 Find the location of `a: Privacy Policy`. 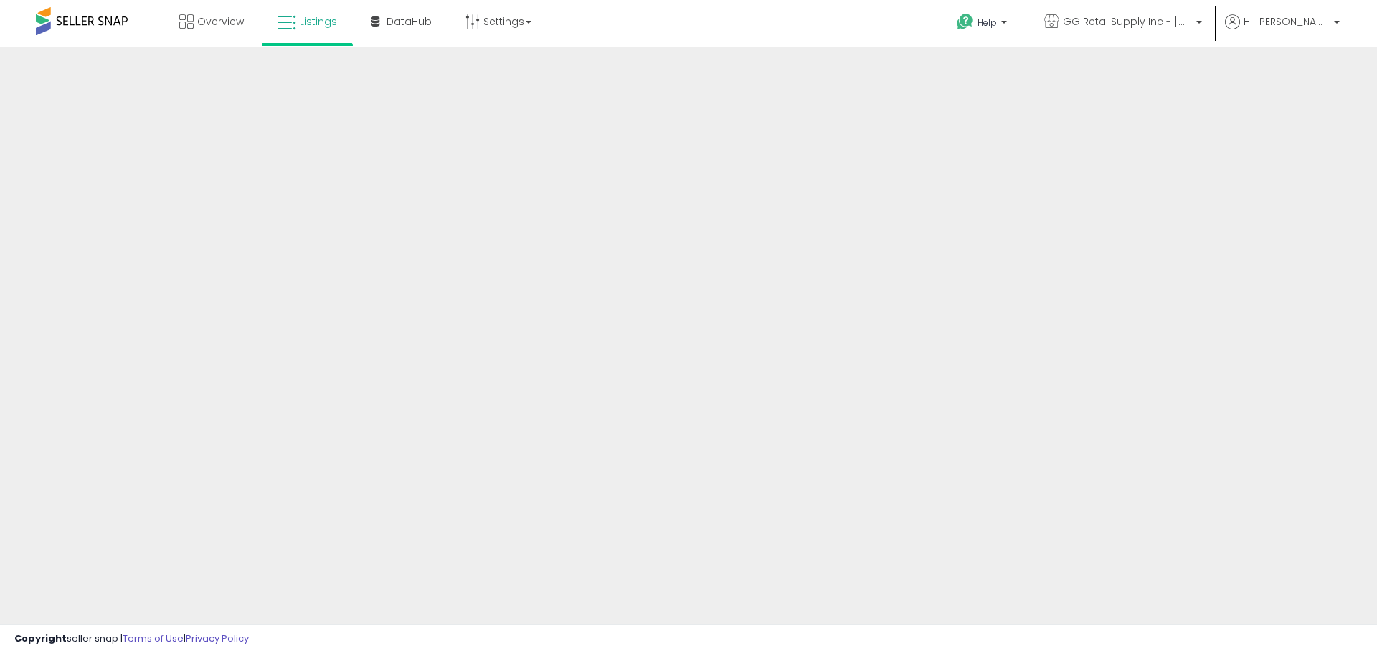

a: Privacy Policy is located at coordinates (217, 638).